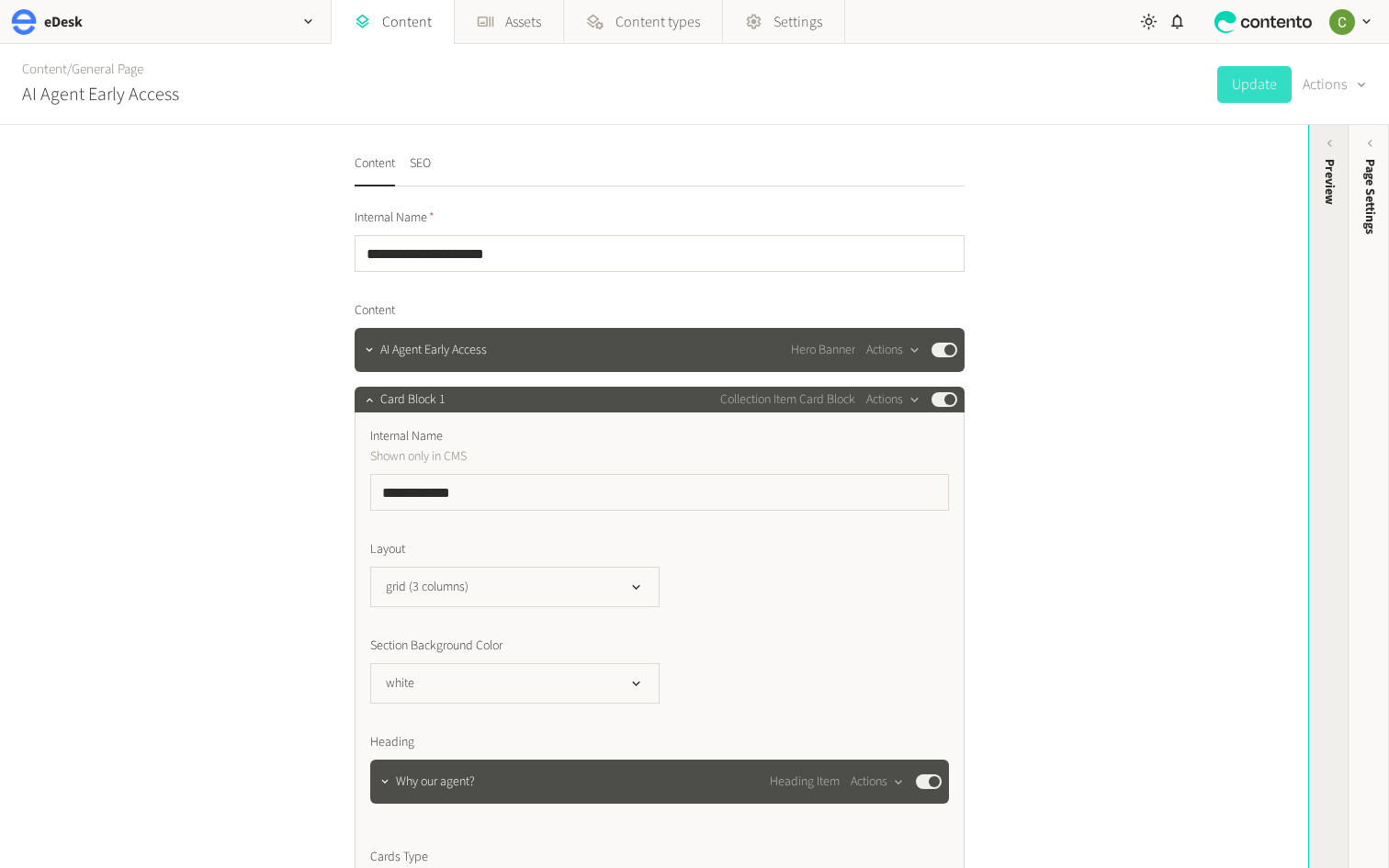 The height and width of the screenshot is (868, 1389). Describe the element at coordinates (798, 22) in the screenshot. I see `span: Settings` at that location.